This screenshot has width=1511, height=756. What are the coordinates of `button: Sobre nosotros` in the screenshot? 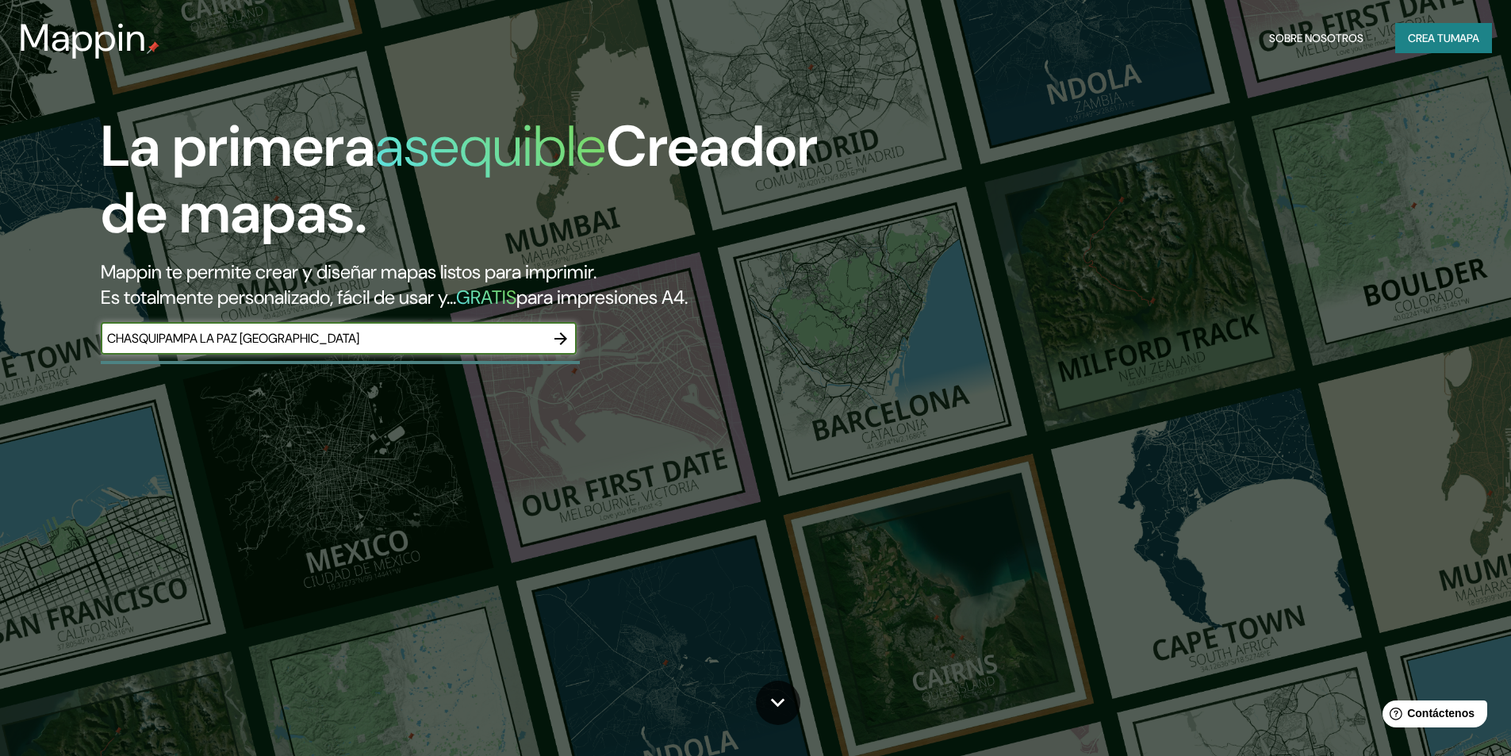 It's located at (1316, 38).